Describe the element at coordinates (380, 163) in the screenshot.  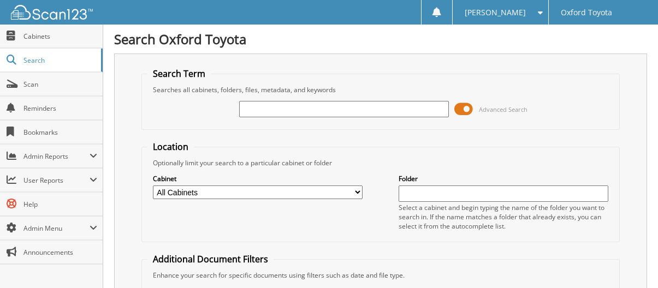
I see `div: Optionally limit your search to a particular cabinet or folder` at that location.